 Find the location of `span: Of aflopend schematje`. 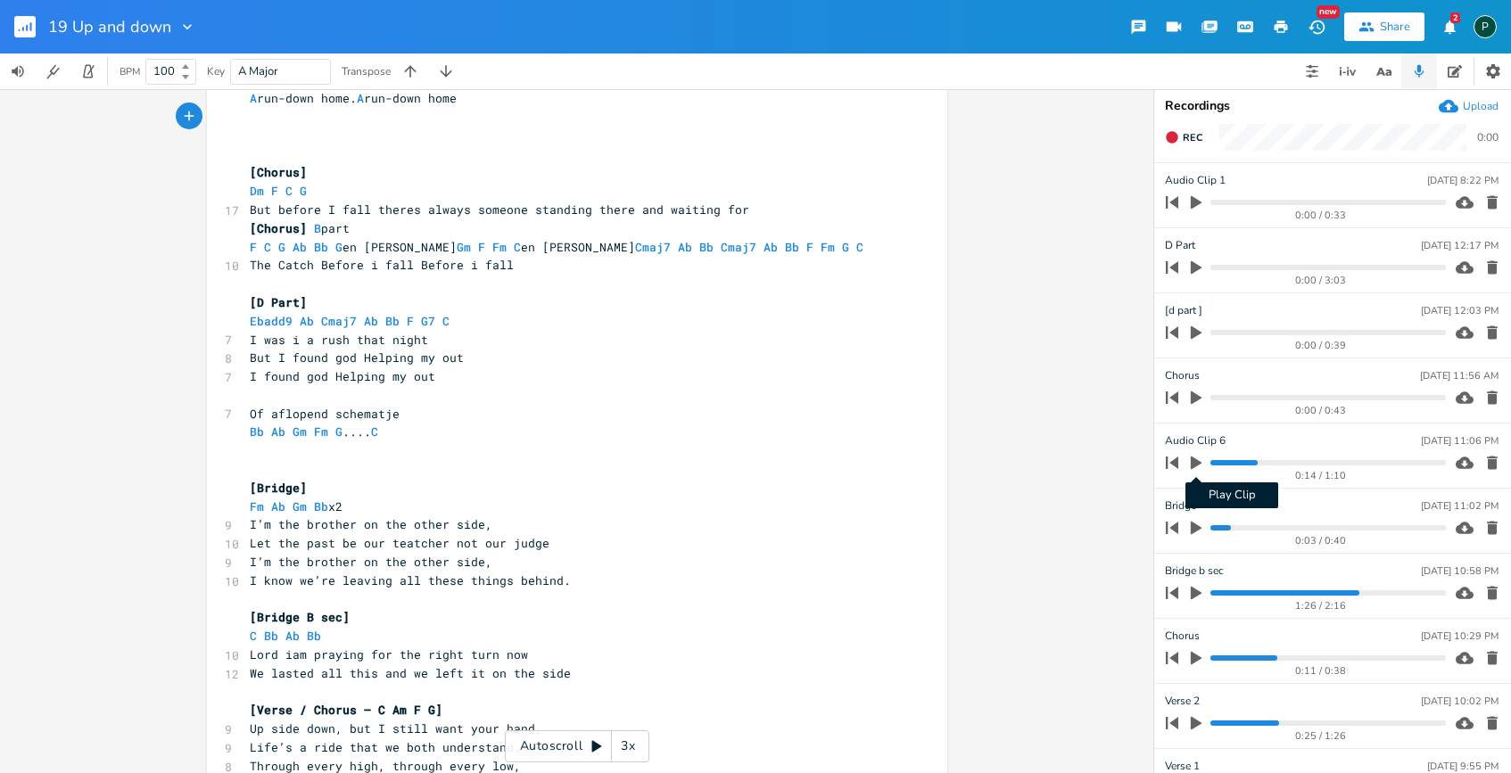

span: Of aflopend schematje is located at coordinates (325, 414).